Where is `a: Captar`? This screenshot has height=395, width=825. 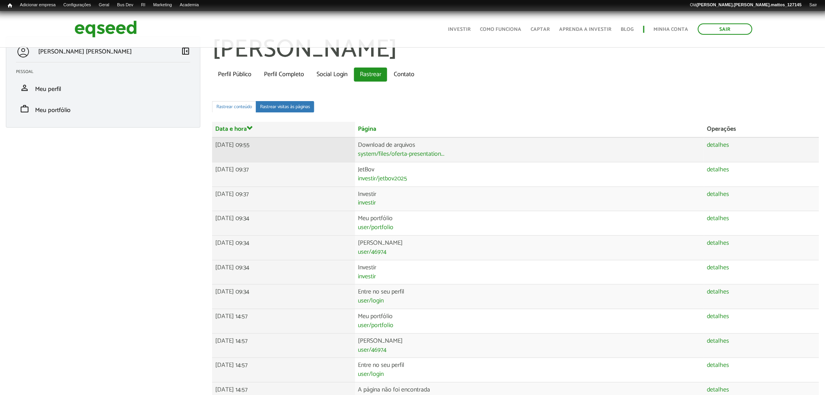 a: Captar is located at coordinates (541, 29).